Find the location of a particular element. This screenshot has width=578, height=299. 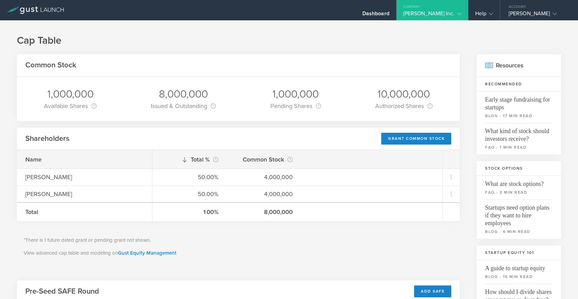

div: 100% is located at coordinates (190, 212).